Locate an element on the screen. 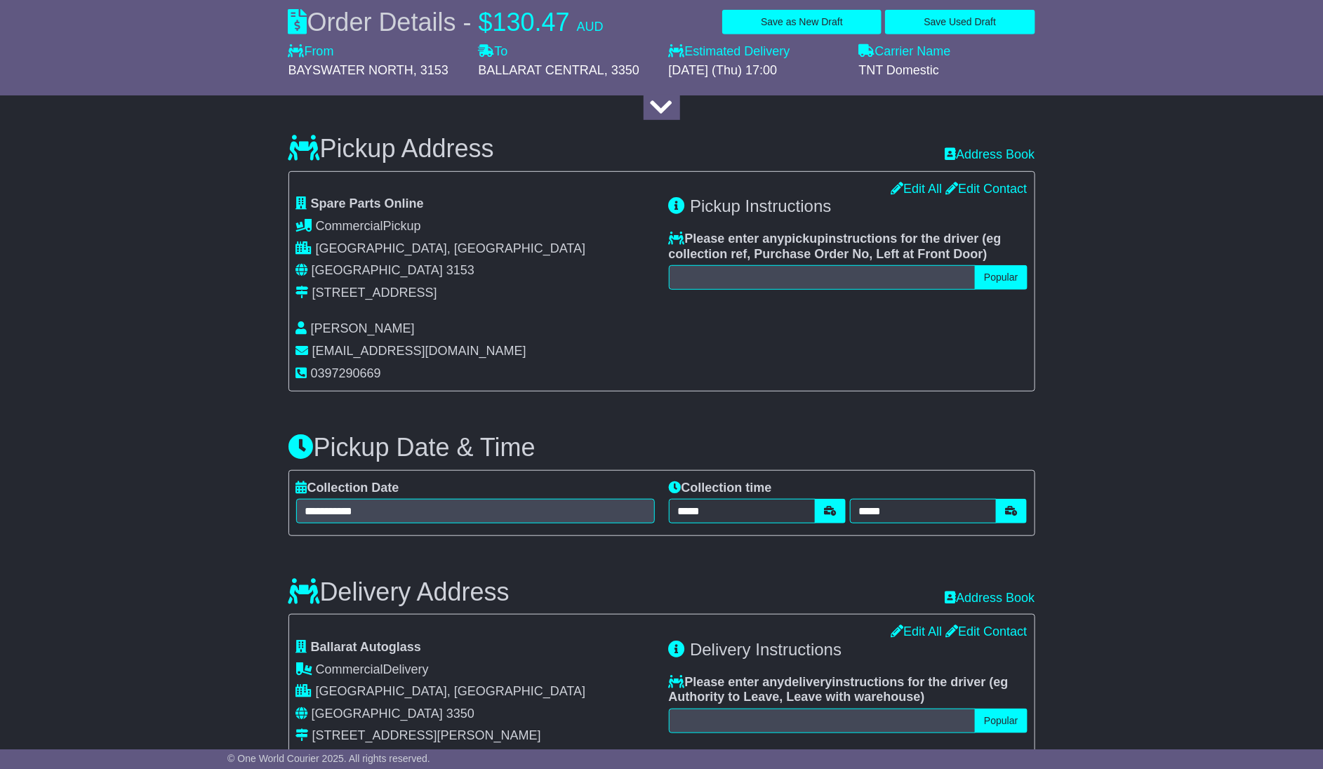 The width and height of the screenshot is (1323, 769). span: Delivery Instructions is located at coordinates (766, 649).